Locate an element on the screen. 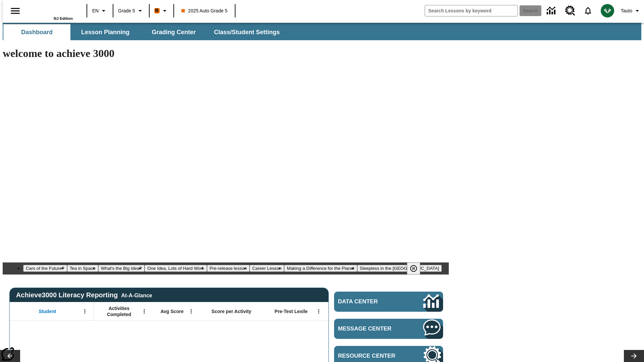  button: Grading Center is located at coordinates (174, 32).